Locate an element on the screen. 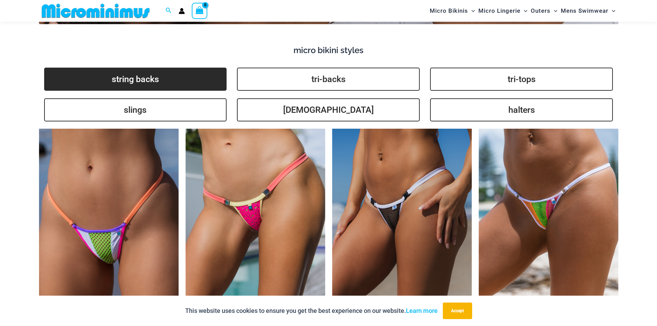 This screenshot has height=326, width=657. a: Learn more is located at coordinates (422, 311).